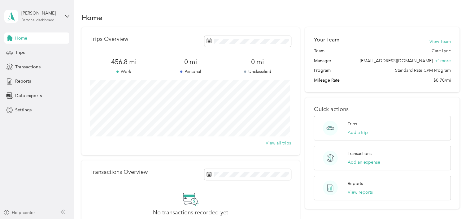 This screenshot has width=470, height=219. I want to click on span: Manager, so click(322, 61).